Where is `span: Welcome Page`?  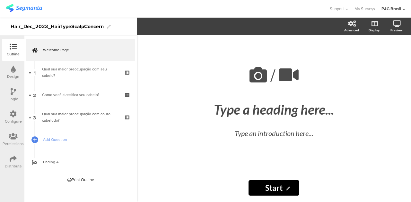
span: Welcome Page is located at coordinates (84, 50).